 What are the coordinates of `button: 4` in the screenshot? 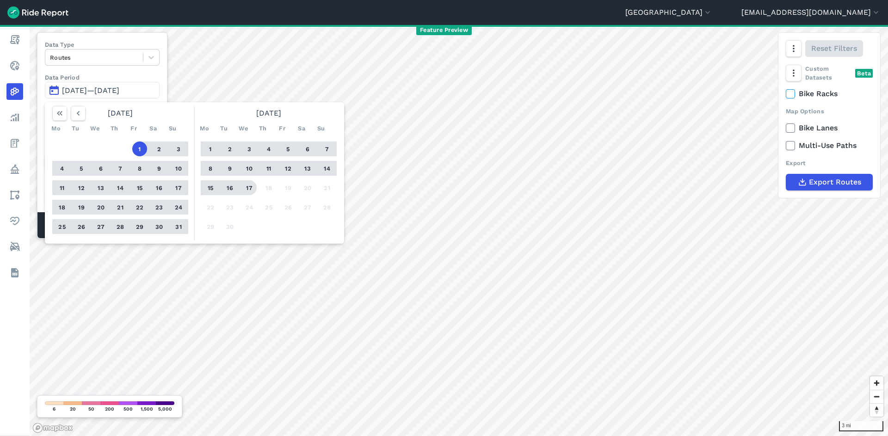 It's located at (62, 168).